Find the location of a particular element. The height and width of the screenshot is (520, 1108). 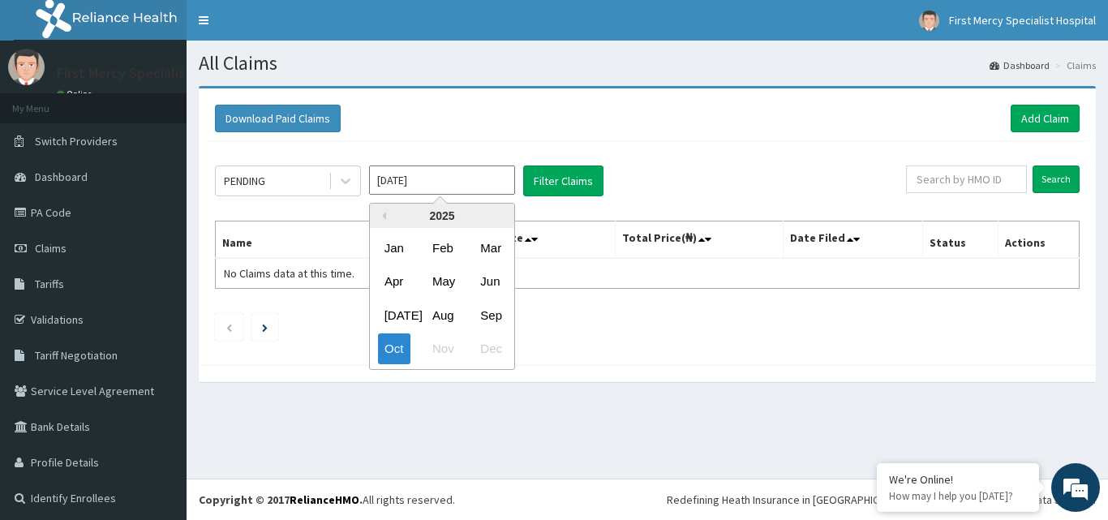

div: We're Online! is located at coordinates (958, 479).